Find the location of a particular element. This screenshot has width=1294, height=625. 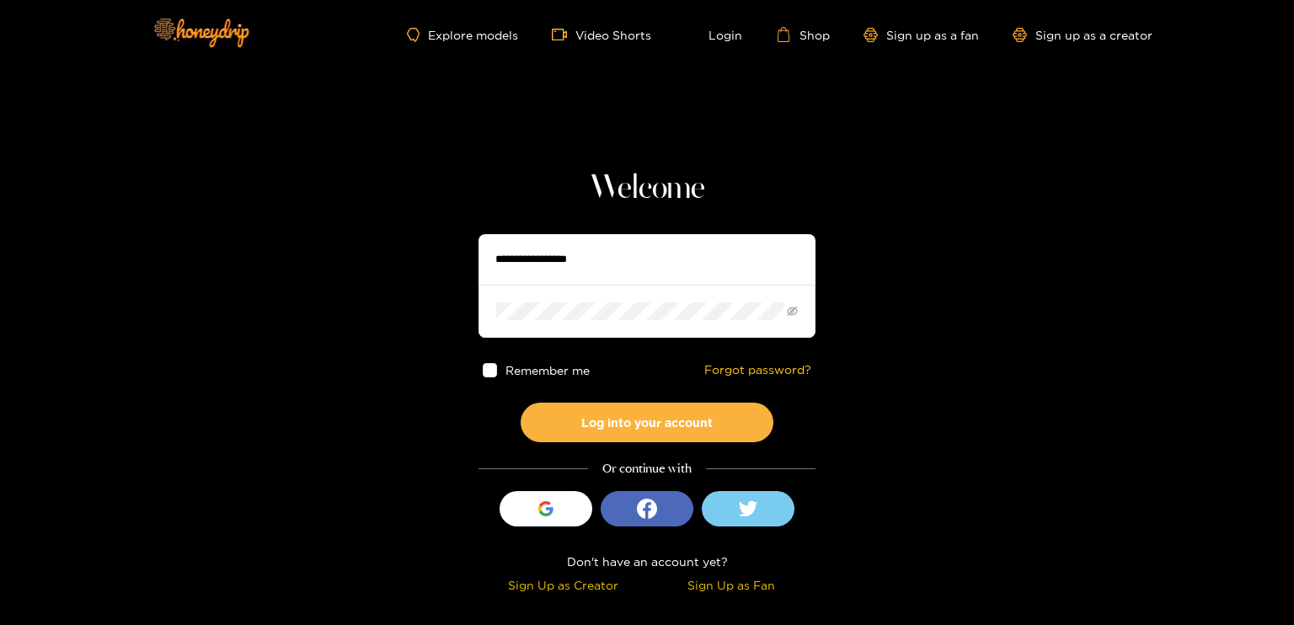

button: Log into your account is located at coordinates (647, 422).